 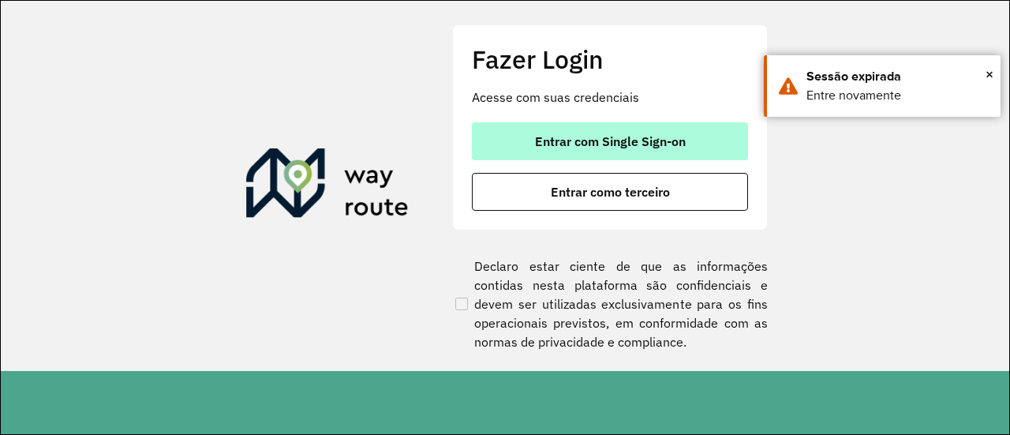 I want to click on p: Acesse com suas credenciais, so click(x=610, y=97).